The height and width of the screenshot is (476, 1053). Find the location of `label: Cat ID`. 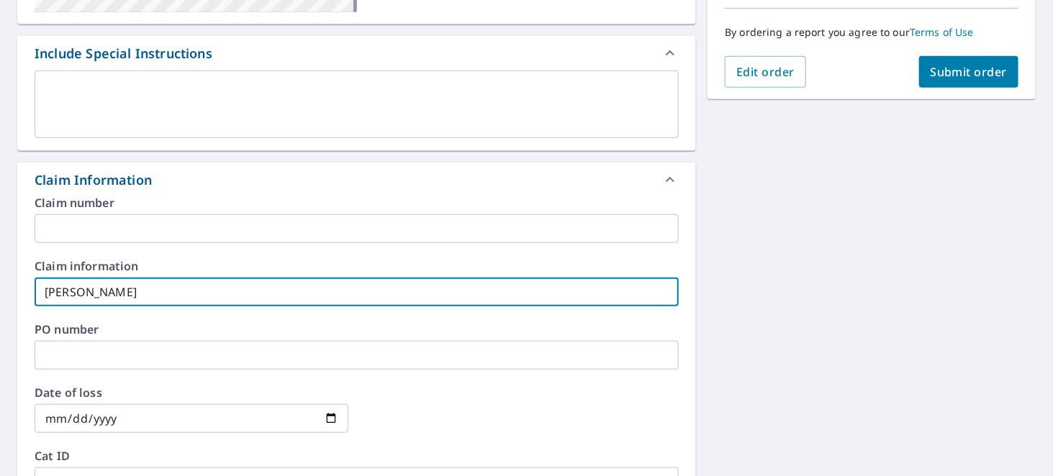

label: Cat ID is located at coordinates (356, 456).